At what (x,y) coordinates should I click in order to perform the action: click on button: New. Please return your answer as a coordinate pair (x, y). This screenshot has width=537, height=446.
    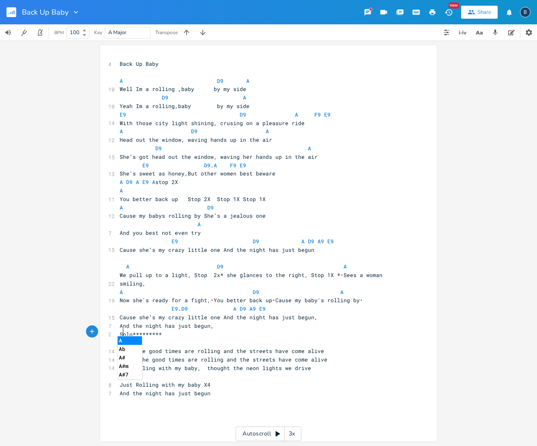
    Looking at the image, I should click on (449, 12).